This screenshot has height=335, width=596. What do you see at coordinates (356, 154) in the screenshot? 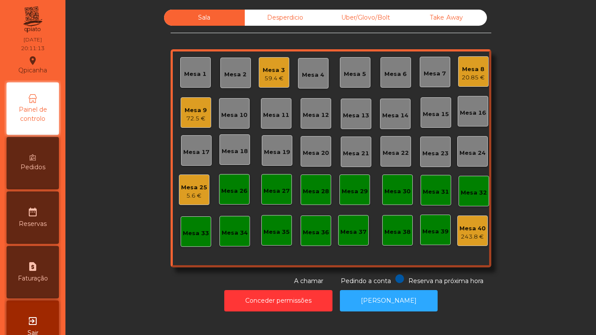
I see `div: Mesa 21` at bounding box center [356, 154].